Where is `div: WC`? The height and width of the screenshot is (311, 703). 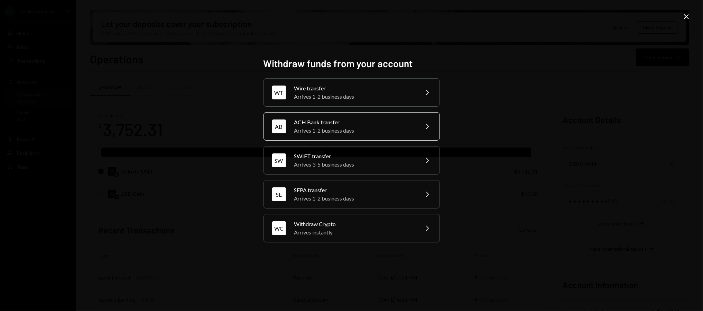
div: WC is located at coordinates (279, 228).